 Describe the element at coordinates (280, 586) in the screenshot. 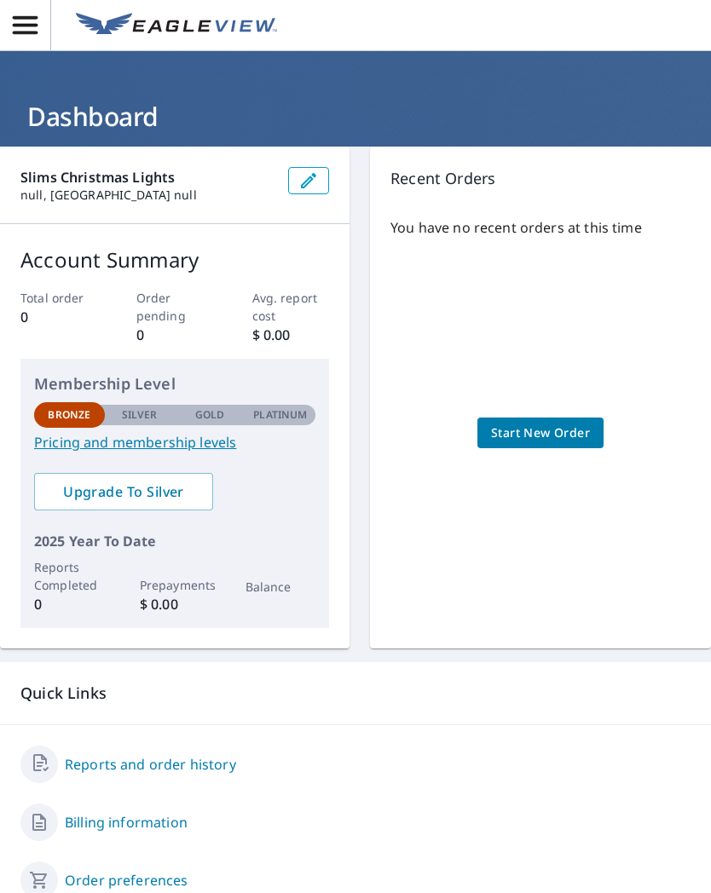

I see `p: Balance` at that location.